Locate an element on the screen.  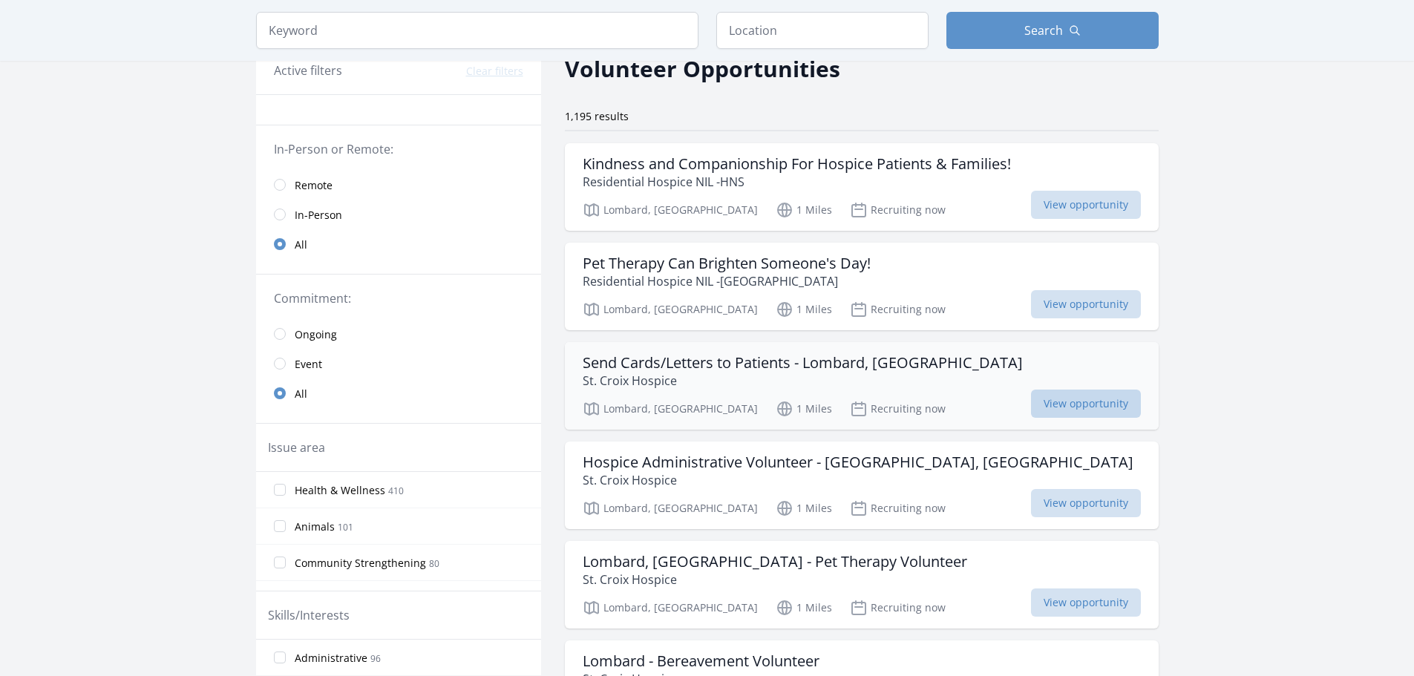
span: 1,195 results is located at coordinates (597, 116).